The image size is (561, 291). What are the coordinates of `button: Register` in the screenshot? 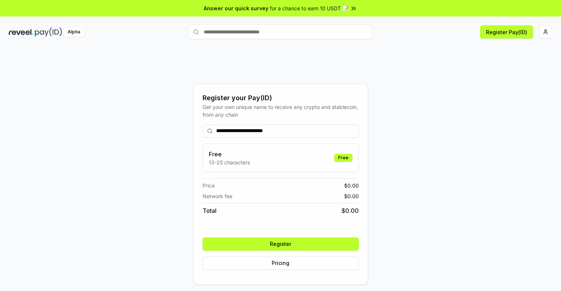 It's located at (280, 244).